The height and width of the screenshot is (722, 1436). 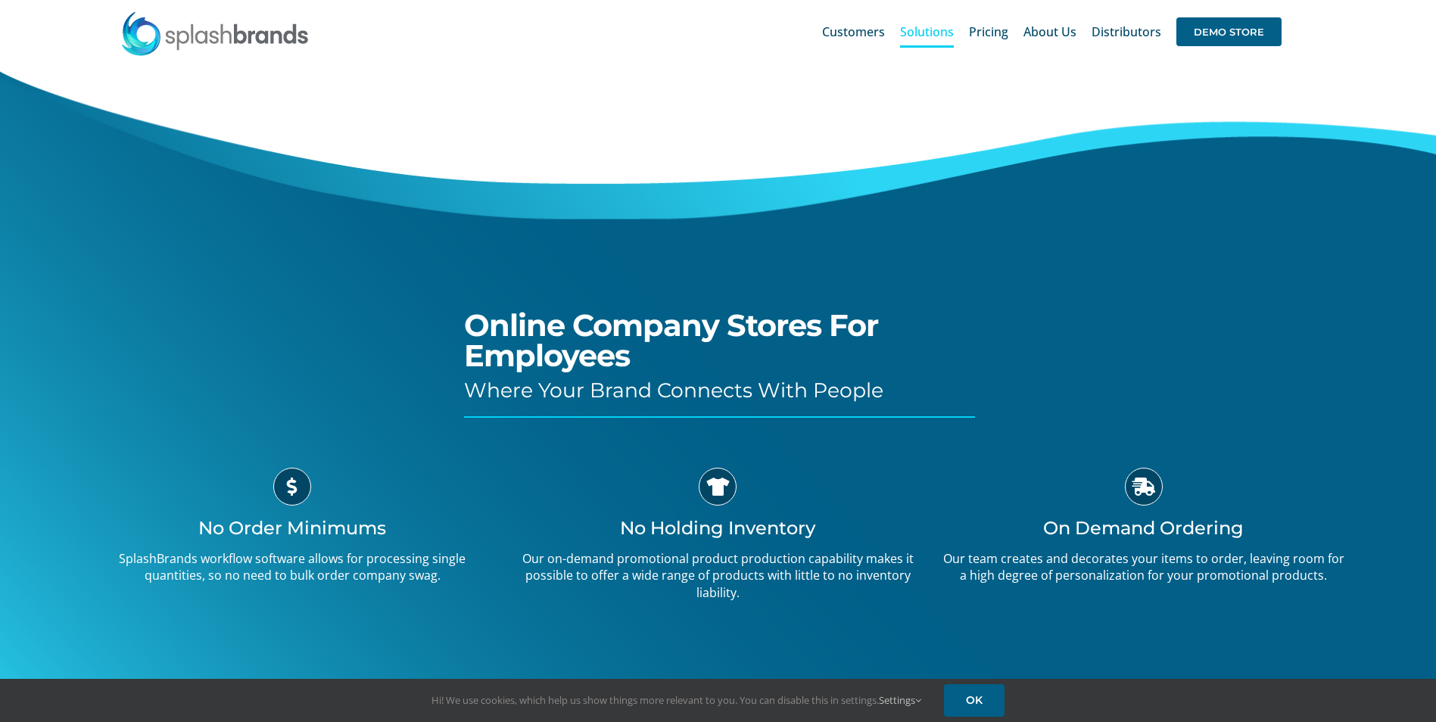 I want to click on span: Customers, so click(x=853, y=32).